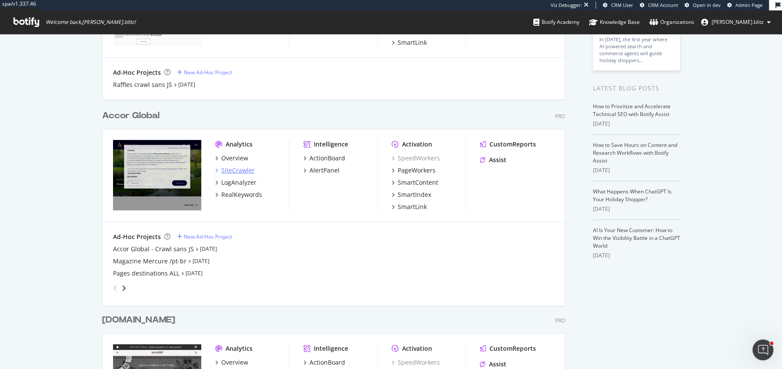 The height and width of the screenshot is (369, 782). Describe the element at coordinates (115, 288) in the screenshot. I see `div: angle-left` at that location.